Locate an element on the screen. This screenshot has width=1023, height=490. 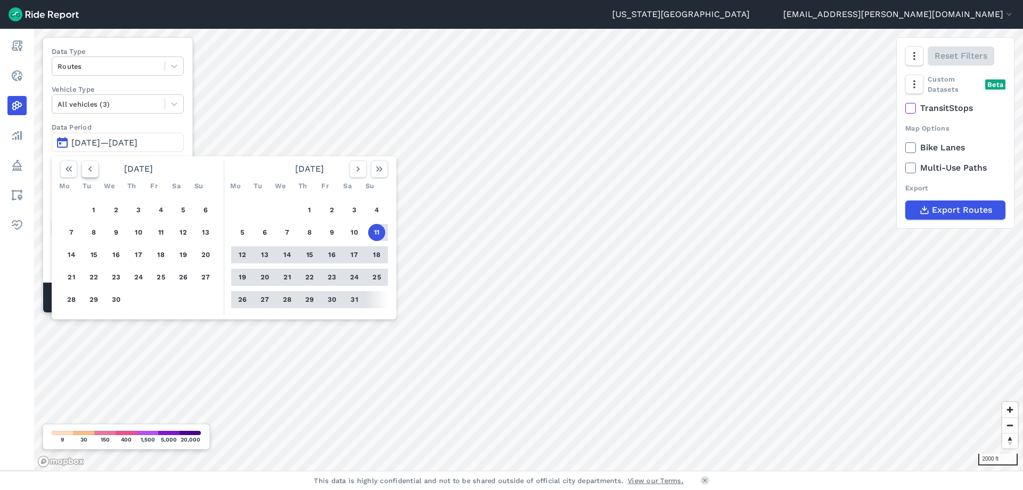
button: 22 is located at coordinates (310, 277).